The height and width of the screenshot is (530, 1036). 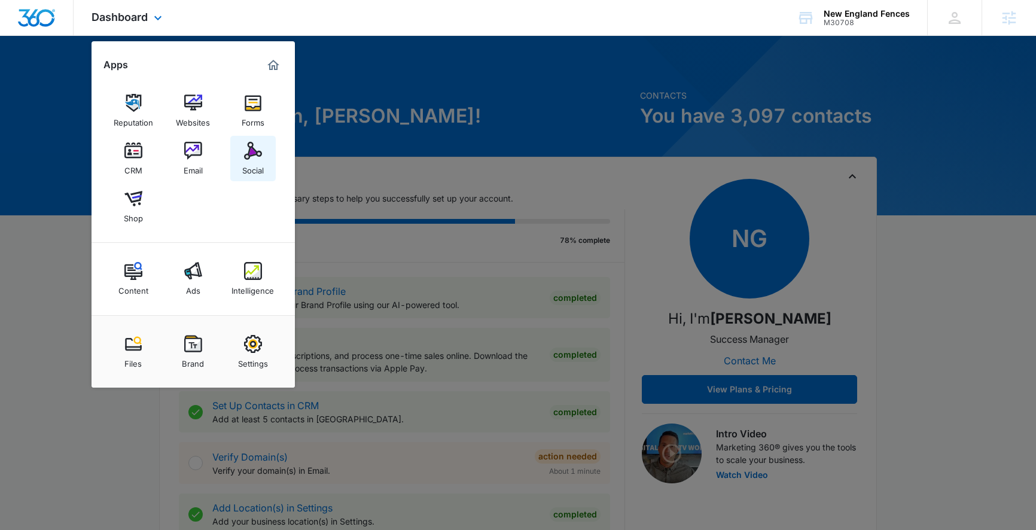 I want to click on a: Ads, so click(x=193, y=279).